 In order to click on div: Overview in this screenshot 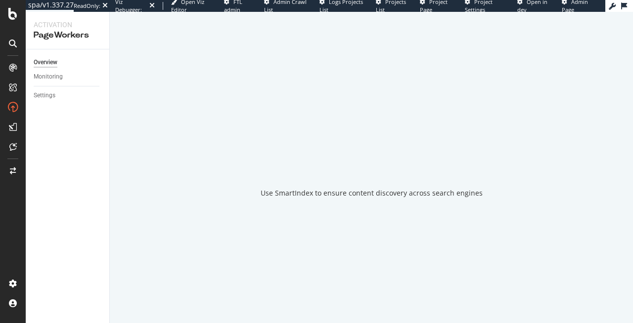, I will do `click(45, 62)`.